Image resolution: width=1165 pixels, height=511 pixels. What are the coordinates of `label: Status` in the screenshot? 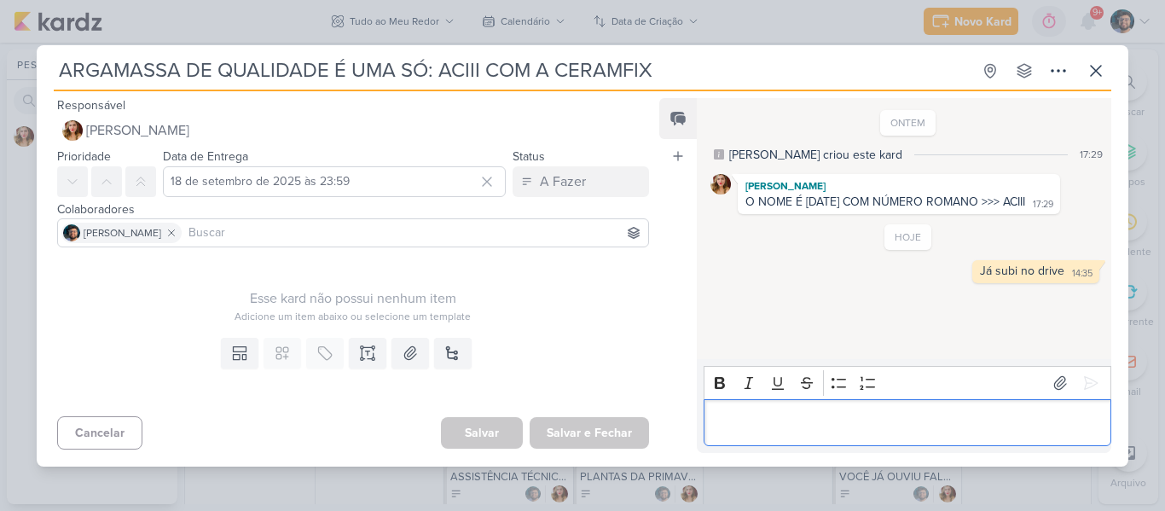 It's located at (529, 156).